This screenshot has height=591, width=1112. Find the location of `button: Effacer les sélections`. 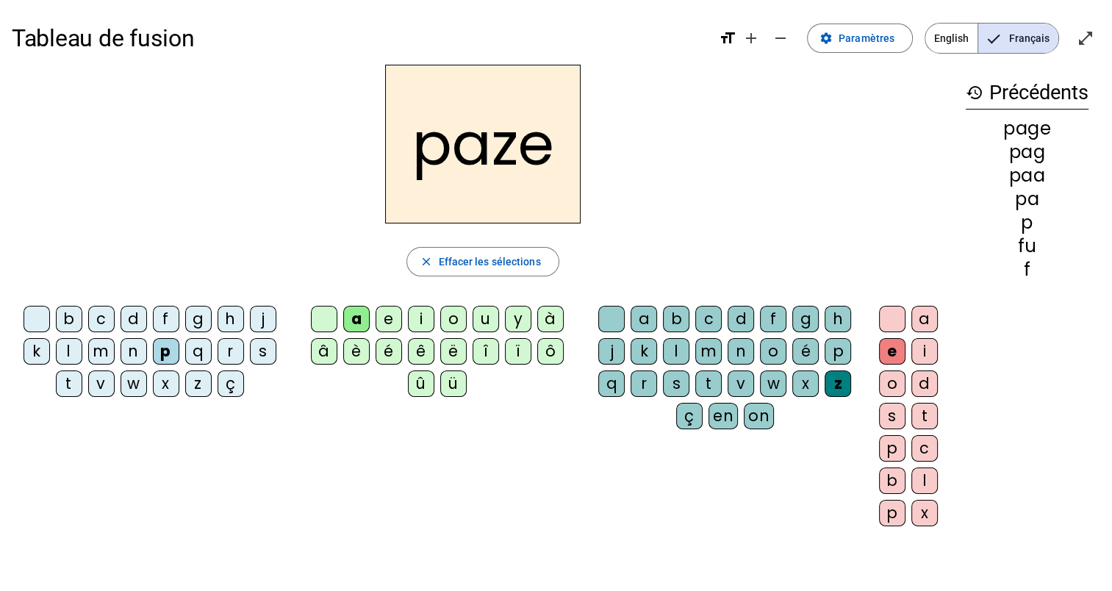

button: Effacer les sélections is located at coordinates (482, 262).